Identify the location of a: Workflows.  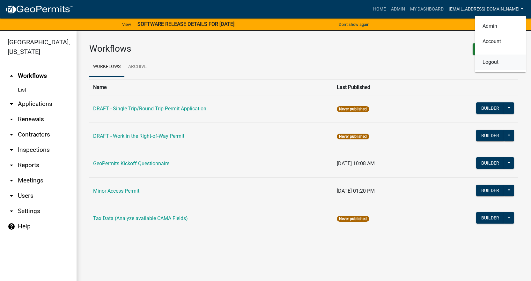
(107, 67).